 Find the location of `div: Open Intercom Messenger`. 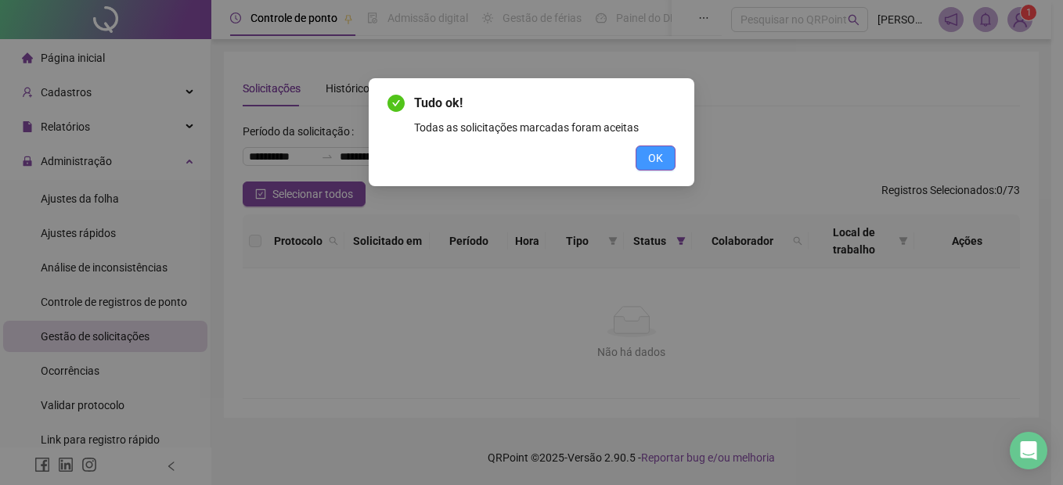

div: Open Intercom Messenger is located at coordinates (1029, 451).